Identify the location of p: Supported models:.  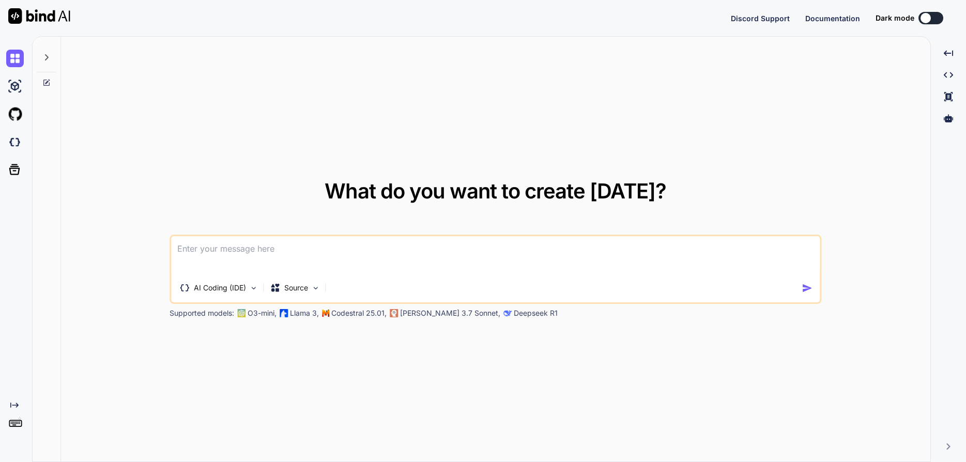
(202, 313).